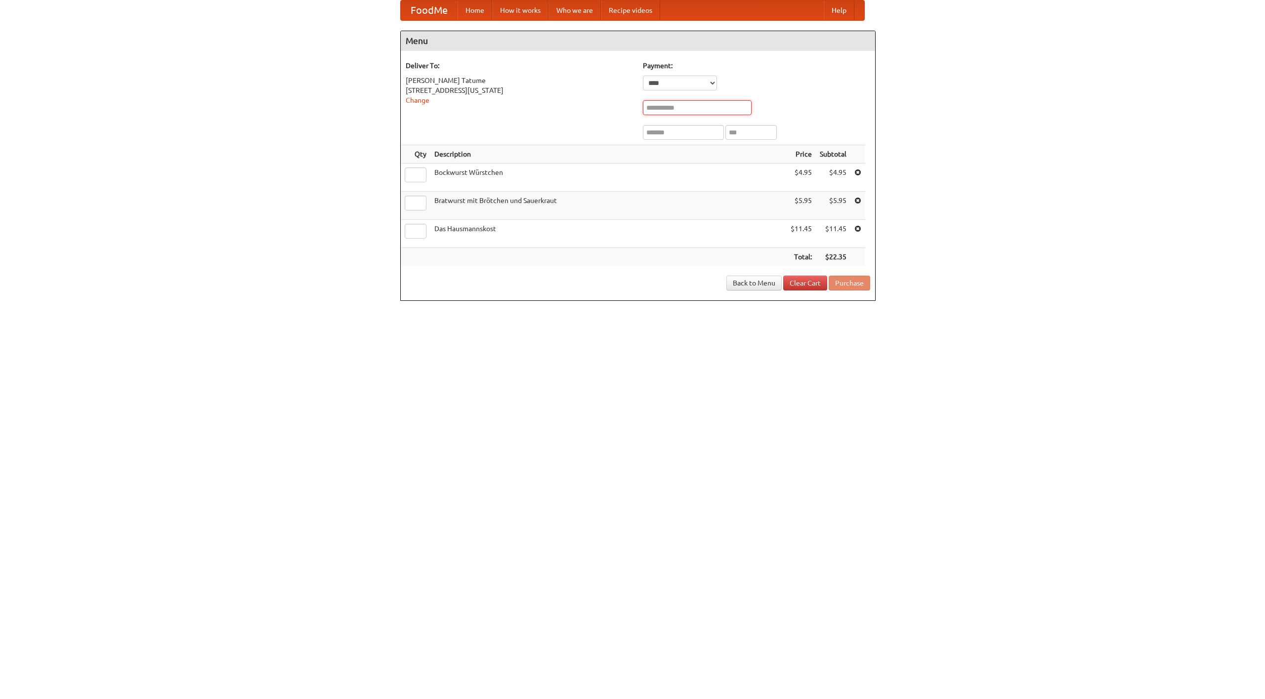 The height and width of the screenshot is (699, 1265). I want to click on th: Qty, so click(416, 154).